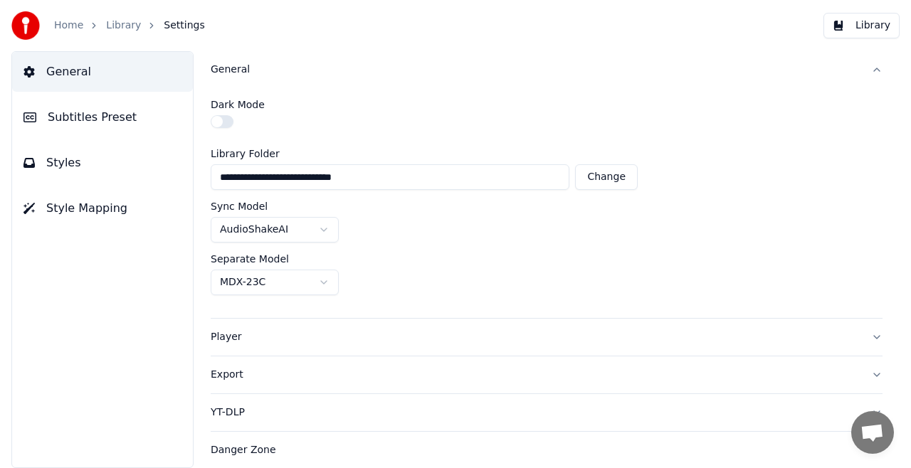 The width and height of the screenshot is (911, 468). What do you see at coordinates (102, 117) in the screenshot?
I see `button: Subtitles Preset` at bounding box center [102, 117].